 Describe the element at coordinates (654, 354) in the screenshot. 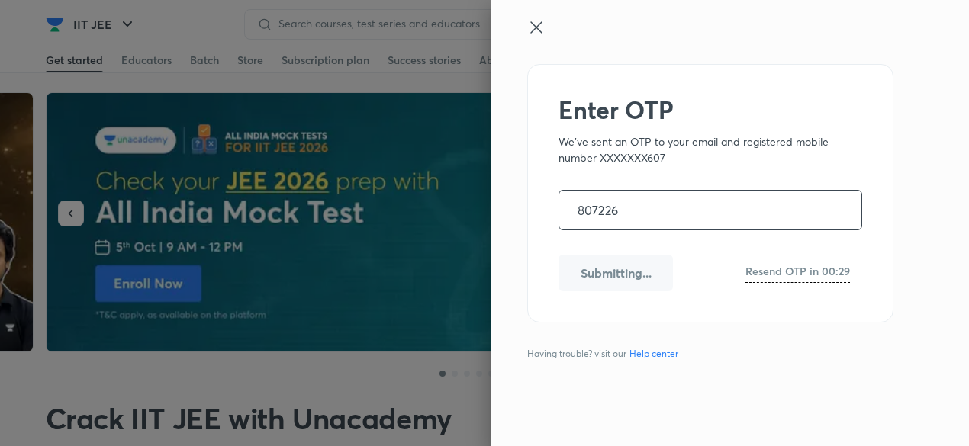

I see `p: Help center` at that location.